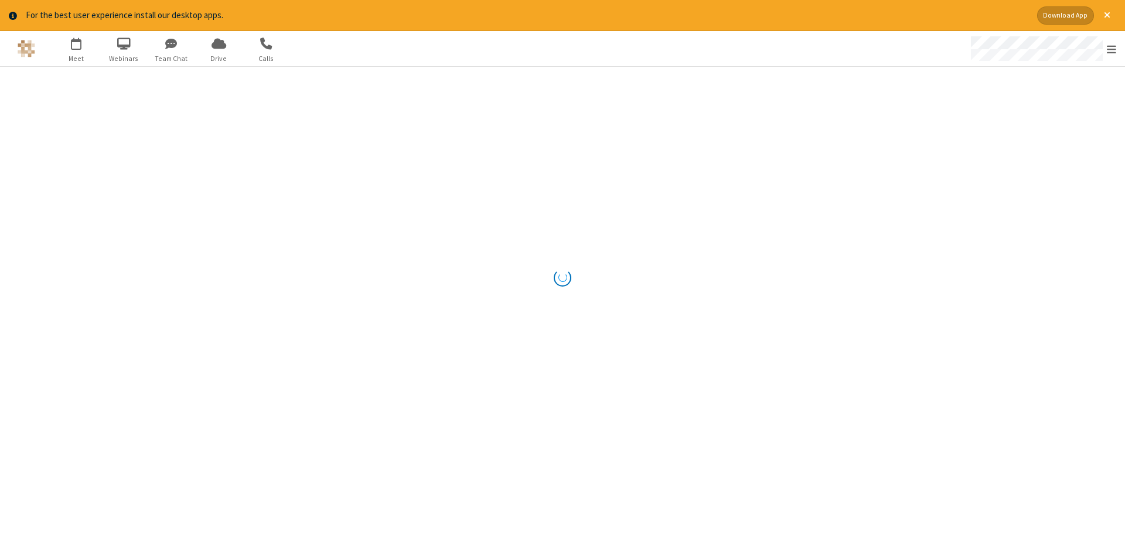 The image size is (1125, 555). Describe the element at coordinates (1042, 49) in the screenshot. I see `div: Open menu` at that location.